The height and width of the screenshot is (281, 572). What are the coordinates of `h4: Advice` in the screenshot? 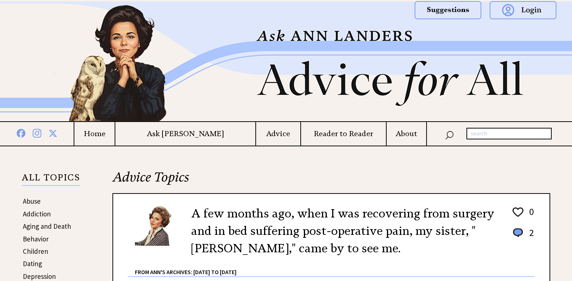 It's located at (278, 133).